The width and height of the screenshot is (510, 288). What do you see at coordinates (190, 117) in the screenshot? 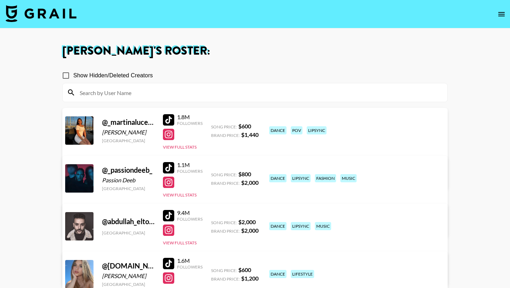
I see `div: 1.8M` at bounding box center [190, 117].